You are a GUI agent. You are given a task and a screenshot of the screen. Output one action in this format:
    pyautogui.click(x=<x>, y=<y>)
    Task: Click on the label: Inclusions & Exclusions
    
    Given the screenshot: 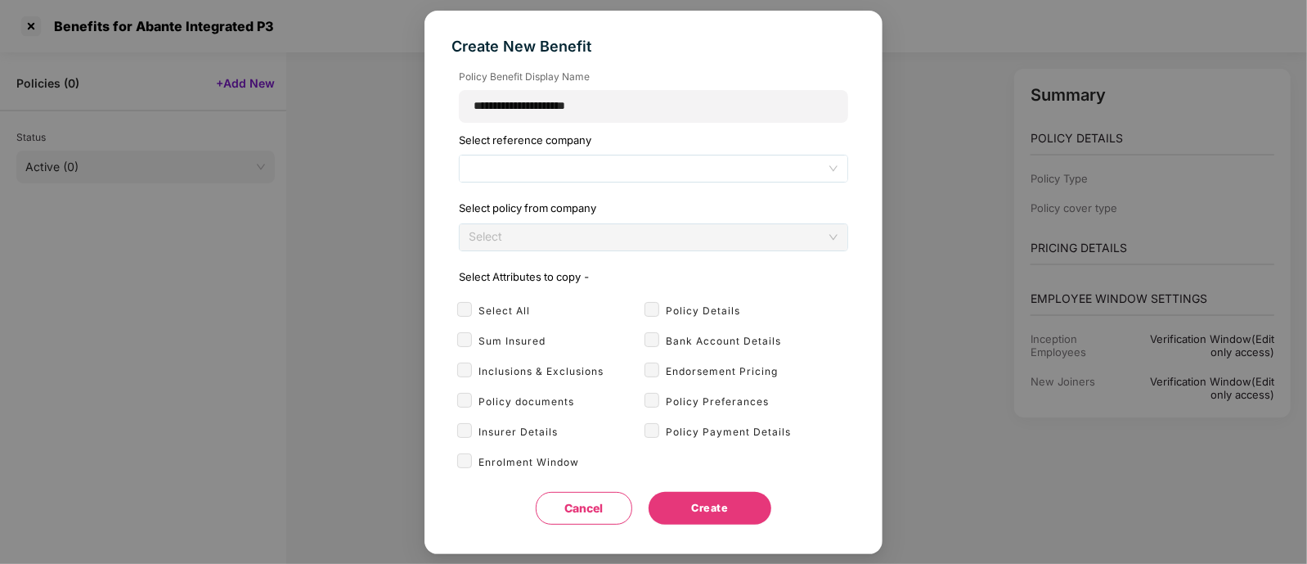 What is the action you would take?
    pyautogui.click(x=541, y=371)
    